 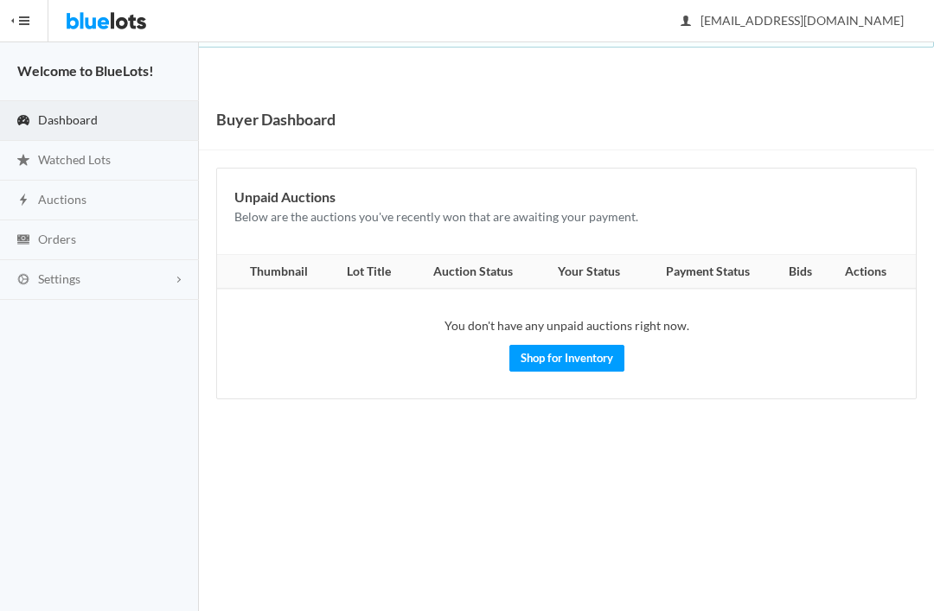 I want to click on th: Auction Status, so click(x=473, y=272).